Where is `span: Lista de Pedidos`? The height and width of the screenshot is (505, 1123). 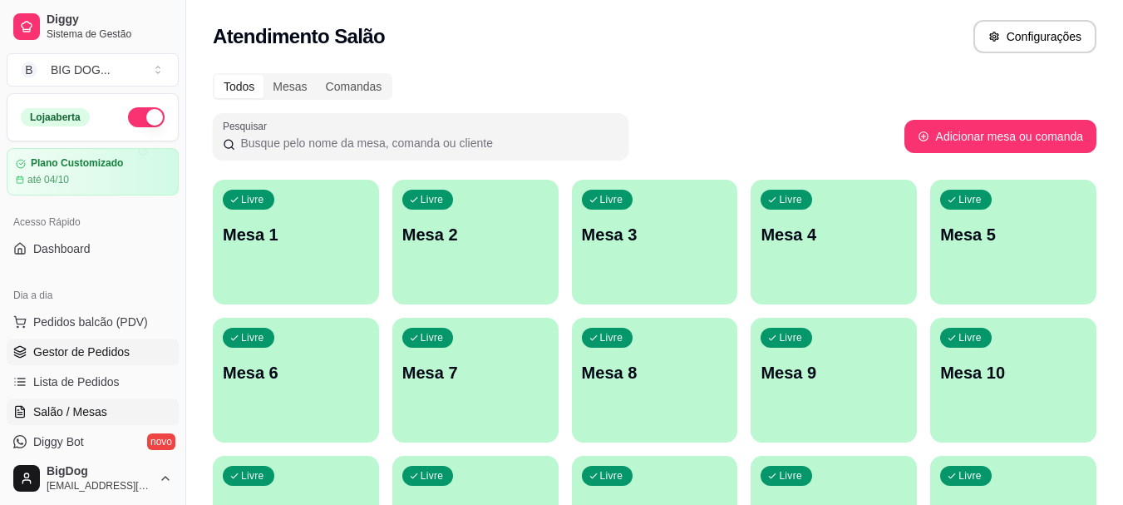 span: Lista de Pedidos is located at coordinates (76, 382).